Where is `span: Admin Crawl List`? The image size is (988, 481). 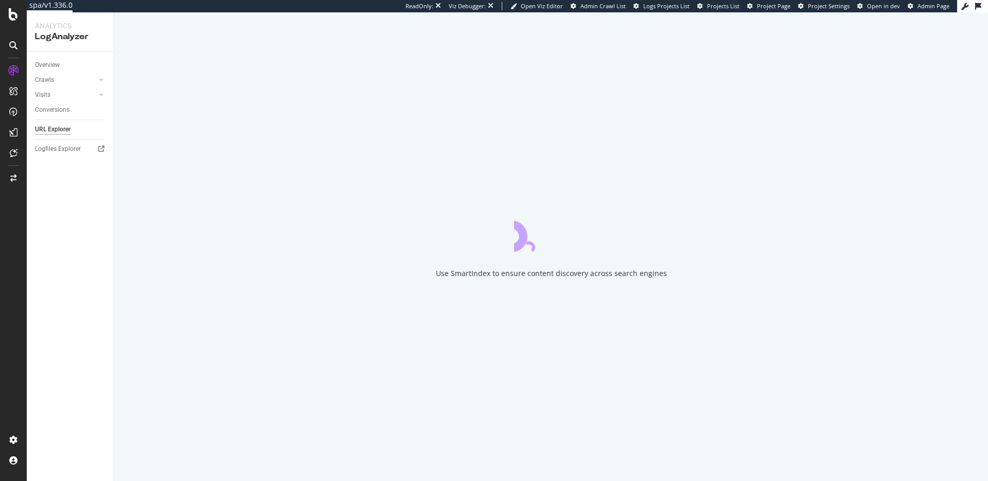 span: Admin Crawl List is located at coordinates (603, 6).